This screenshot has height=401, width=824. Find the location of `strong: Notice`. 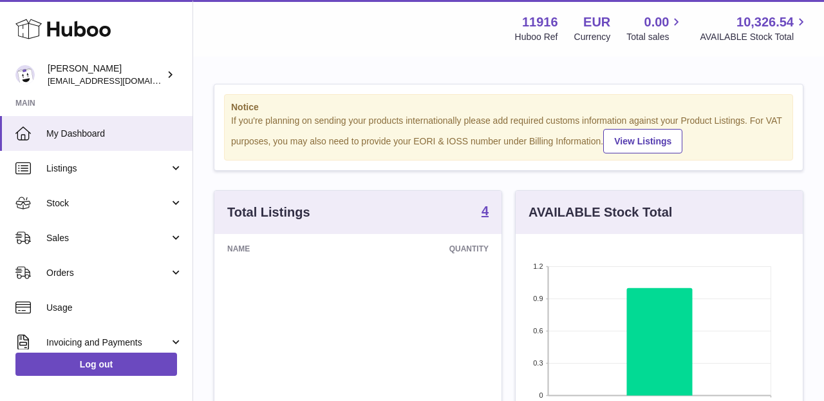

strong: Notice is located at coordinates (509, 107).